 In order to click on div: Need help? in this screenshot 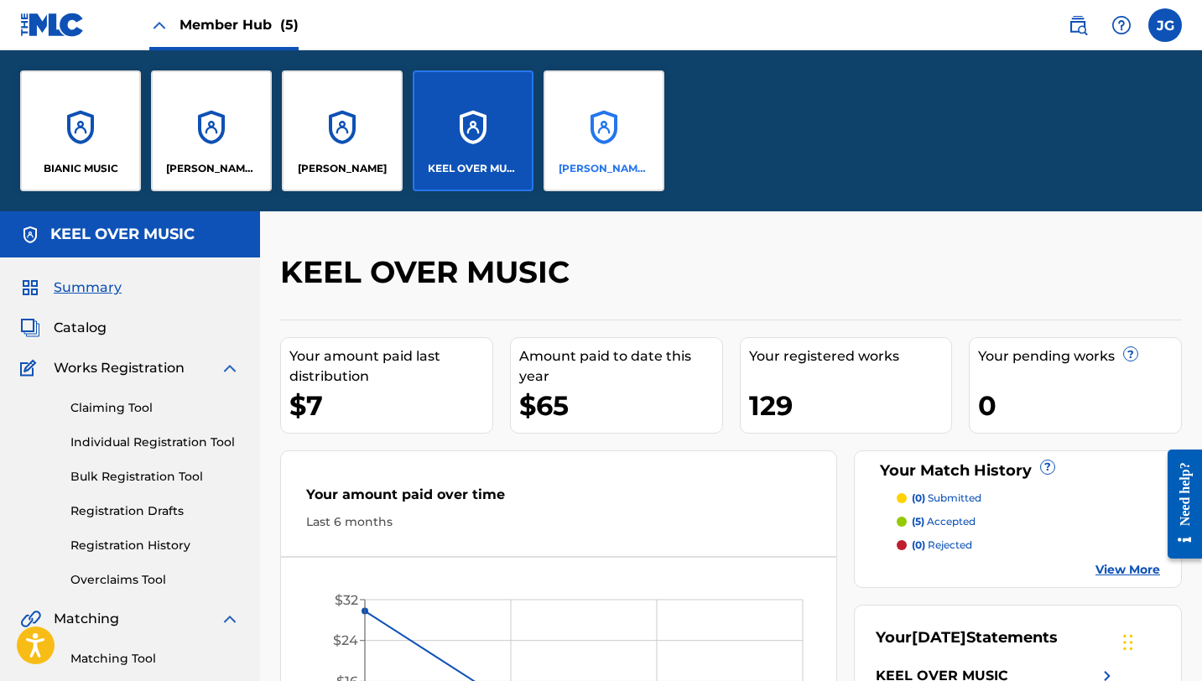, I will do `click(29, 57)`.